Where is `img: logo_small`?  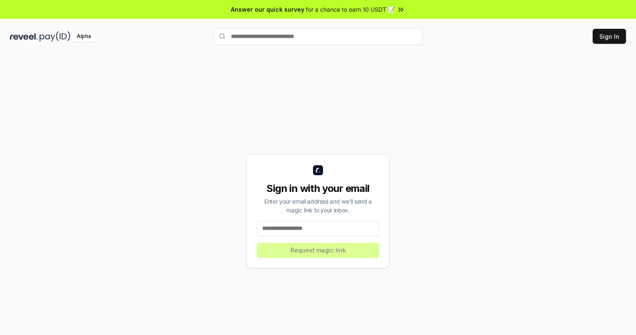
img: logo_small is located at coordinates (318, 170).